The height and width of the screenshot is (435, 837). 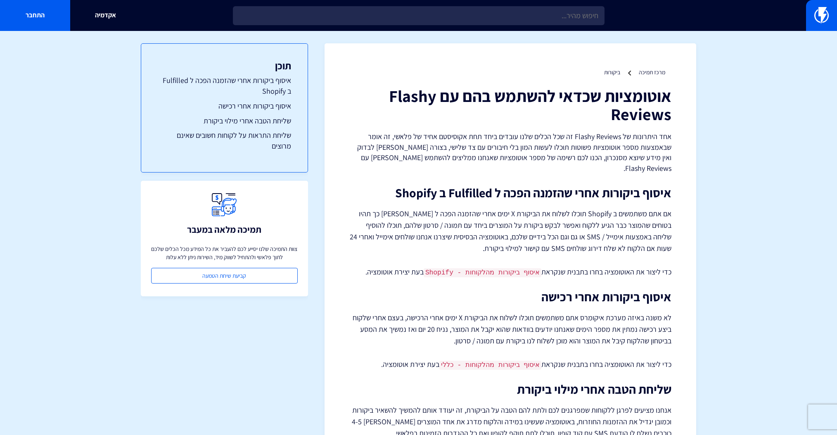 I want to click on h3: תמיכה מלאה במעבר, so click(x=224, y=230).